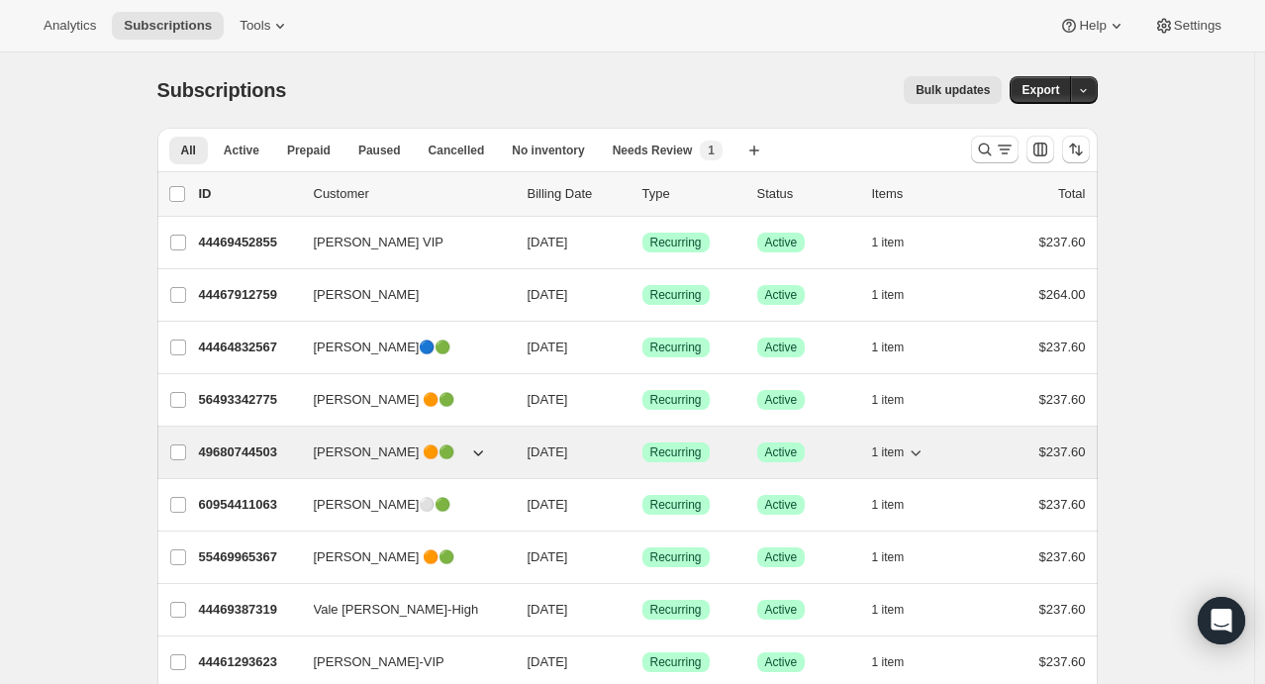 This screenshot has width=1265, height=684. What do you see at coordinates (254, 26) in the screenshot?
I see `span: Tools` at bounding box center [254, 26].